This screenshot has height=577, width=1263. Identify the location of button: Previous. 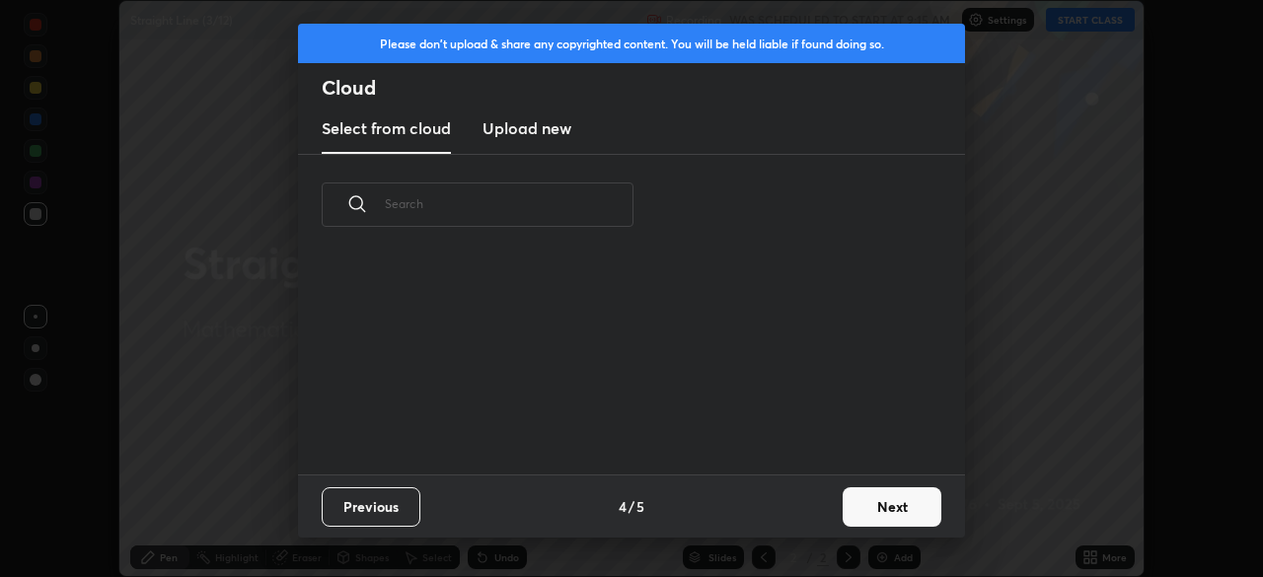
(371, 507).